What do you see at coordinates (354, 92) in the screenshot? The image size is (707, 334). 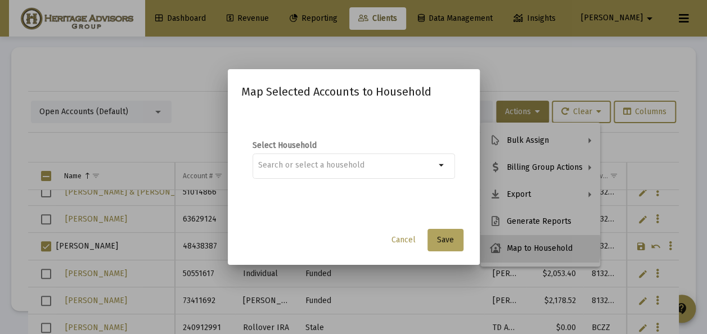 I see `h2: Map Selected Accounts to Household` at bounding box center [354, 92].